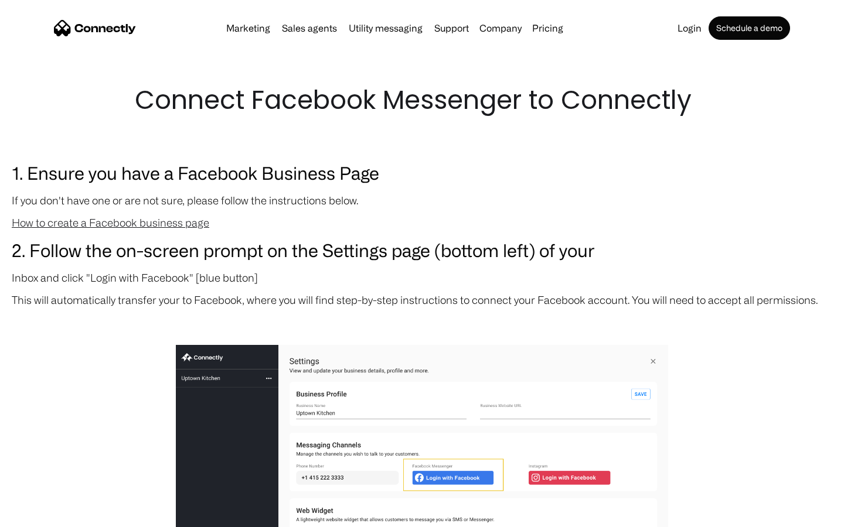 Image resolution: width=844 pixels, height=527 pixels. Describe the element at coordinates (110, 223) in the screenshot. I see `a: How to create a Facebook business page` at that location.